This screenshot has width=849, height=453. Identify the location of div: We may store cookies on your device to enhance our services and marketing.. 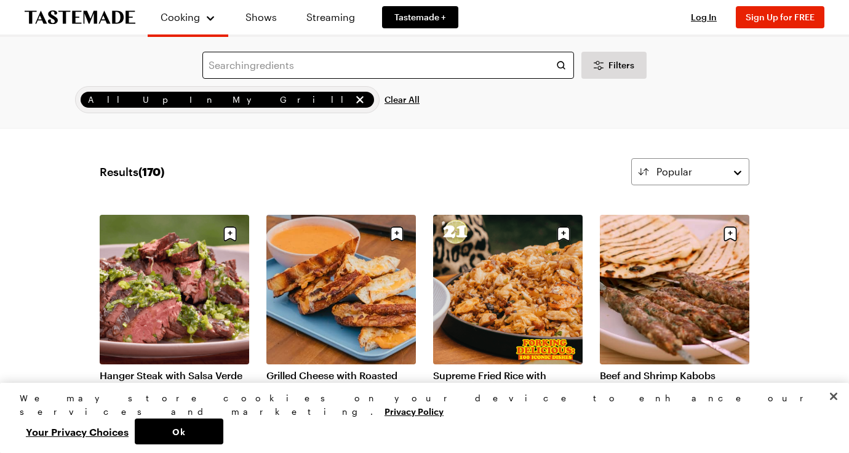
(419, 405).